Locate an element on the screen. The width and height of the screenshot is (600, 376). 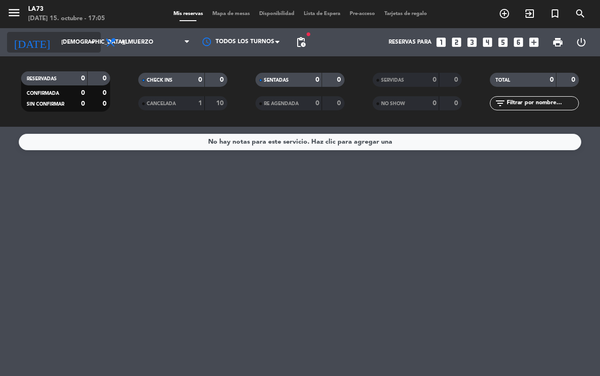
span: pending_actions is located at coordinates (301, 42).